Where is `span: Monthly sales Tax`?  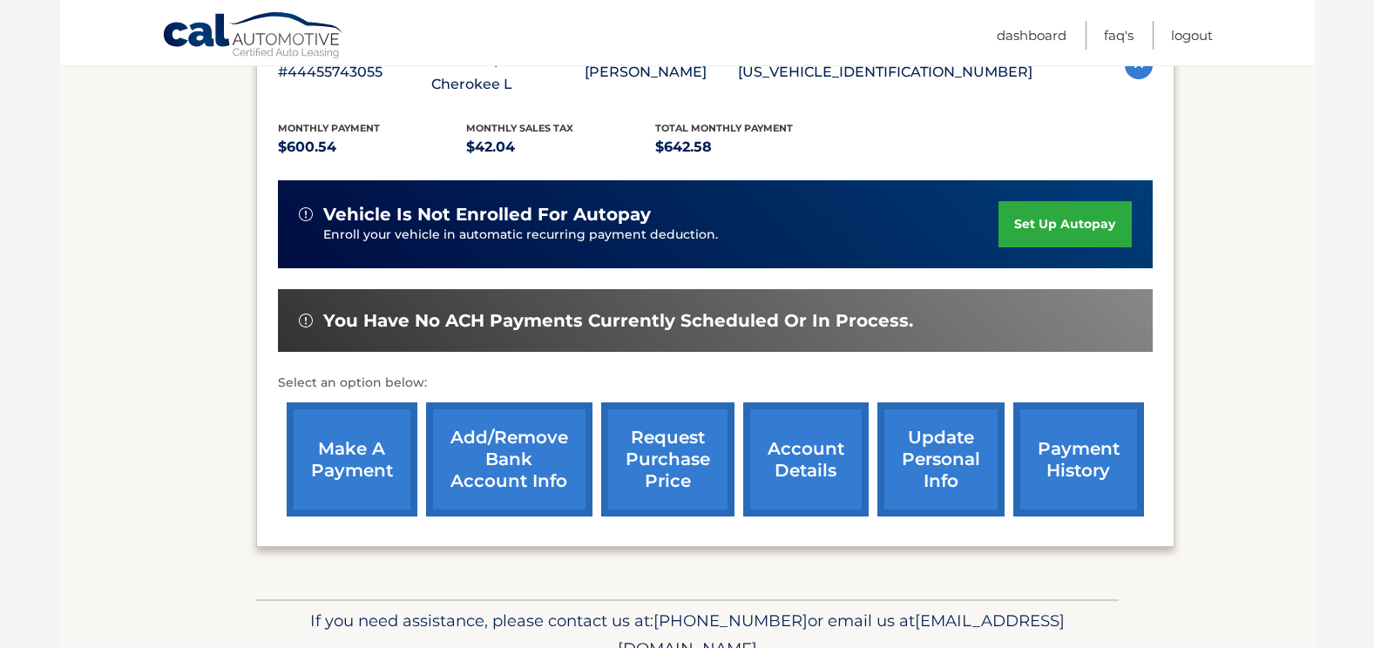
span: Monthly sales Tax is located at coordinates (519, 128).